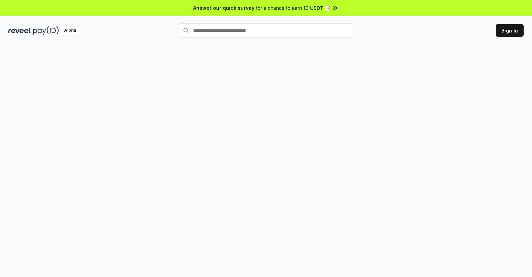 This screenshot has height=277, width=532. I want to click on img: pay_id, so click(46, 30).